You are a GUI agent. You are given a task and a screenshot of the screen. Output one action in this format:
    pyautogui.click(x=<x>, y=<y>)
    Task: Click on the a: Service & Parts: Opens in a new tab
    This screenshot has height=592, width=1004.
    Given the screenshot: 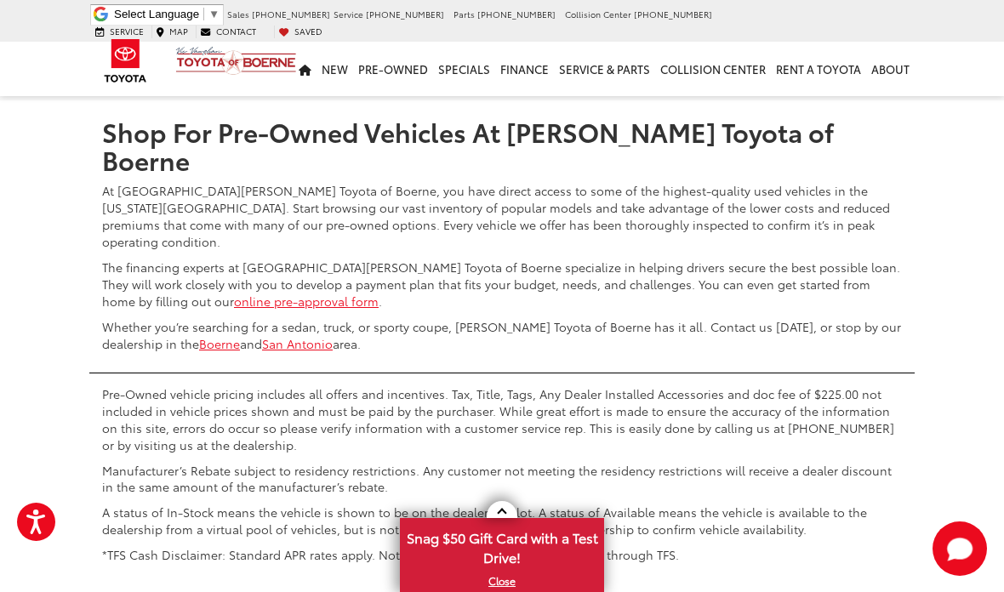 What is the action you would take?
    pyautogui.click(x=604, y=69)
    